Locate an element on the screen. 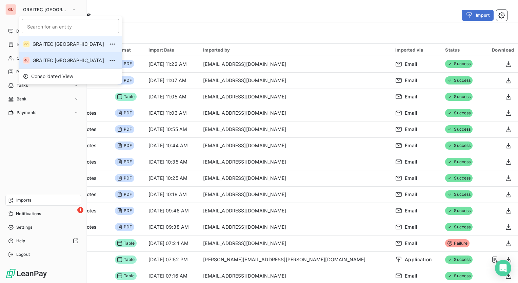  div: Open Intercom Messenger is located at coordinates (503, 268).